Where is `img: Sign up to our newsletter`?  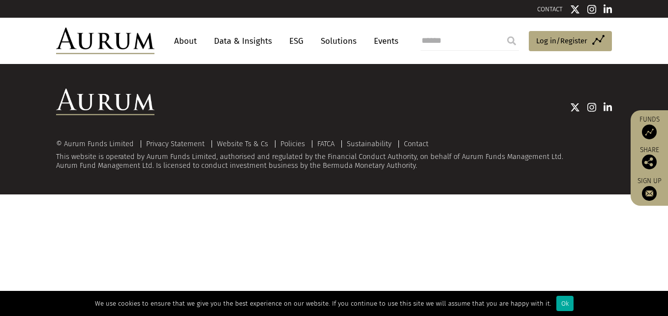
img: Sign up to our newsletter is located at coordinates (649, 193).